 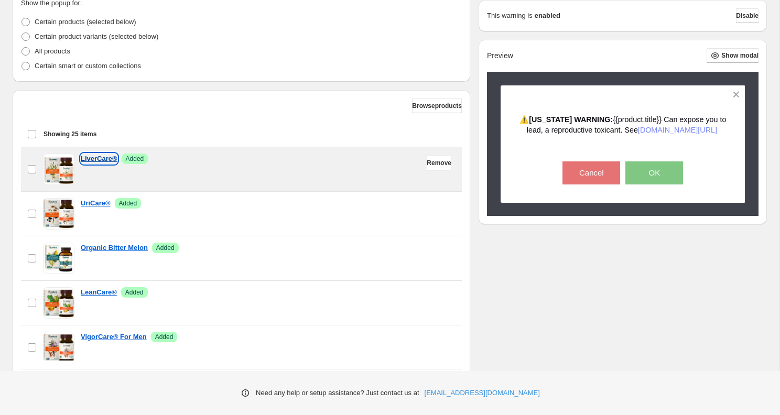 I want to click on p: Certain smart or custom collections, so click(x=88, y=66).